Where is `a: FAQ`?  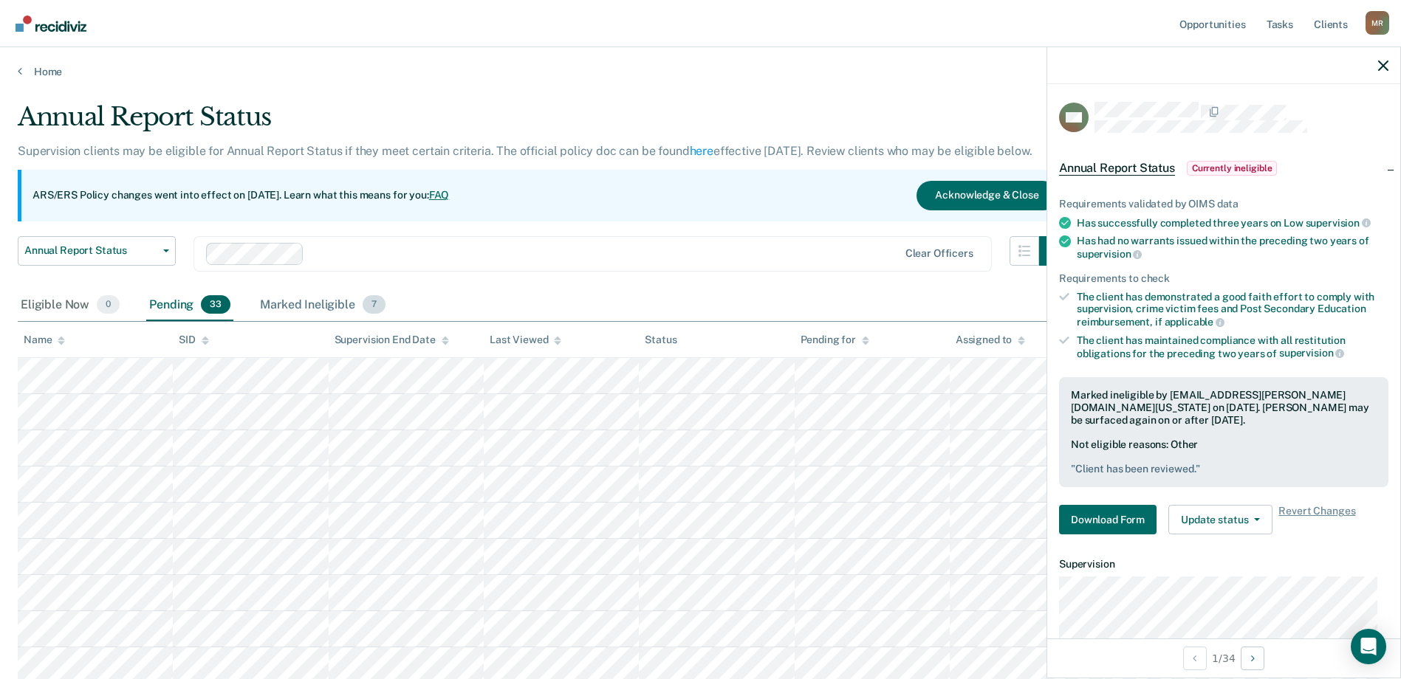
a: FAQ is located at coordinates (439, 195).